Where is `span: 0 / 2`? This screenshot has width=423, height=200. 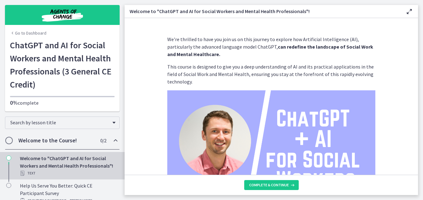
span: 0 / 2 is located at coordinates (103, 141).